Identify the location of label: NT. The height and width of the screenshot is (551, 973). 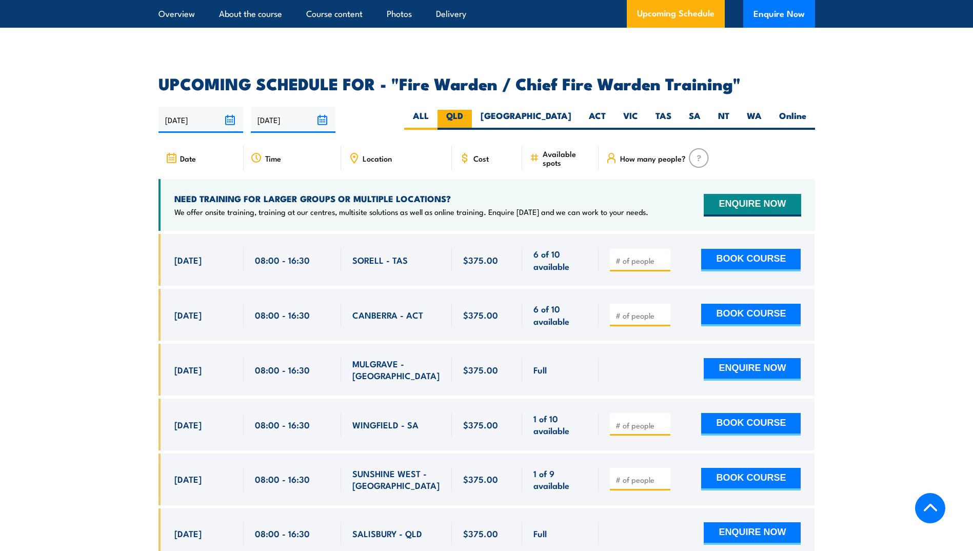
(724, 119).